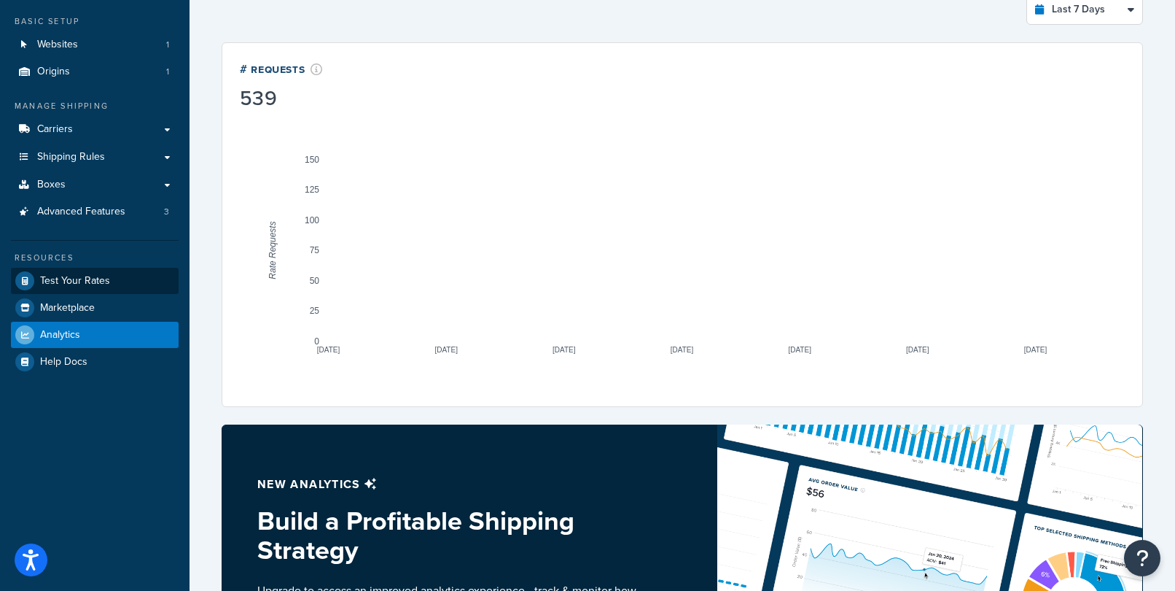  Describe the element at coordinates (60, 335) in the screenshot. I see `span: Analytics` at that location.